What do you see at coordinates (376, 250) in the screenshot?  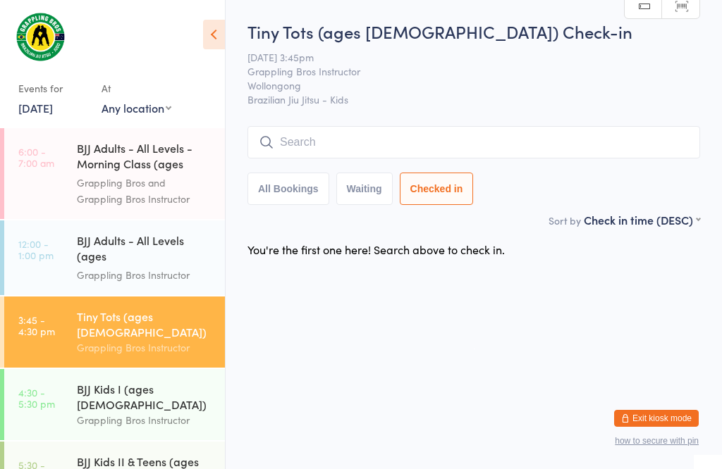 I see `div: You're the first one here! Search above to check in.` at bounding box center [376, 250].